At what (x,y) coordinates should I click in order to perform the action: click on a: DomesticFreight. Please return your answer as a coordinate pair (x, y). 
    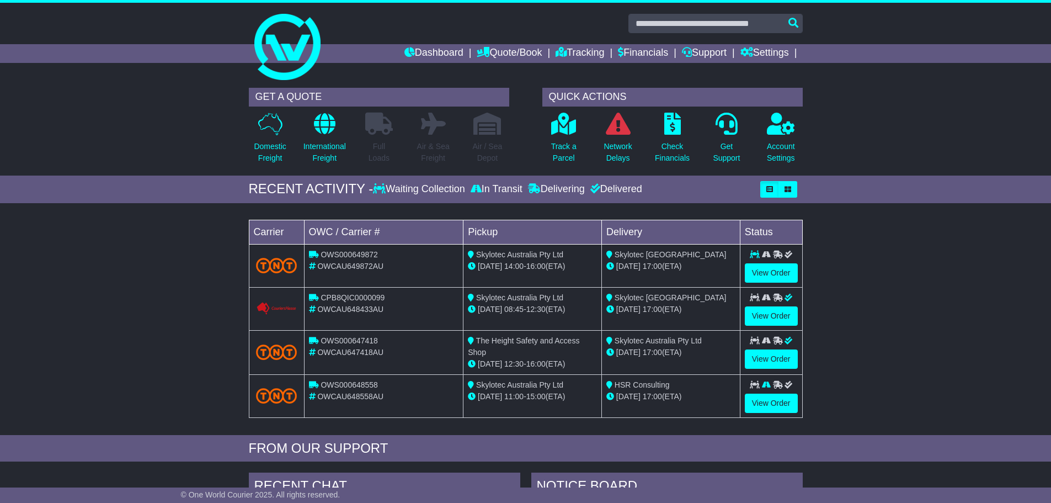
    Looking at the image, I should click on (270, 141).